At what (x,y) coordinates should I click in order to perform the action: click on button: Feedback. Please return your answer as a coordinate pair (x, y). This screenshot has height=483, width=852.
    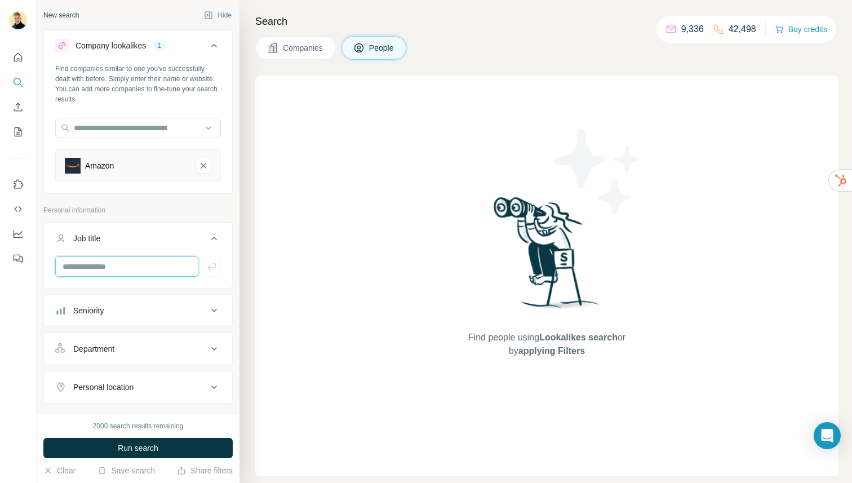
    Looking at the image, I should click on (18, 259).